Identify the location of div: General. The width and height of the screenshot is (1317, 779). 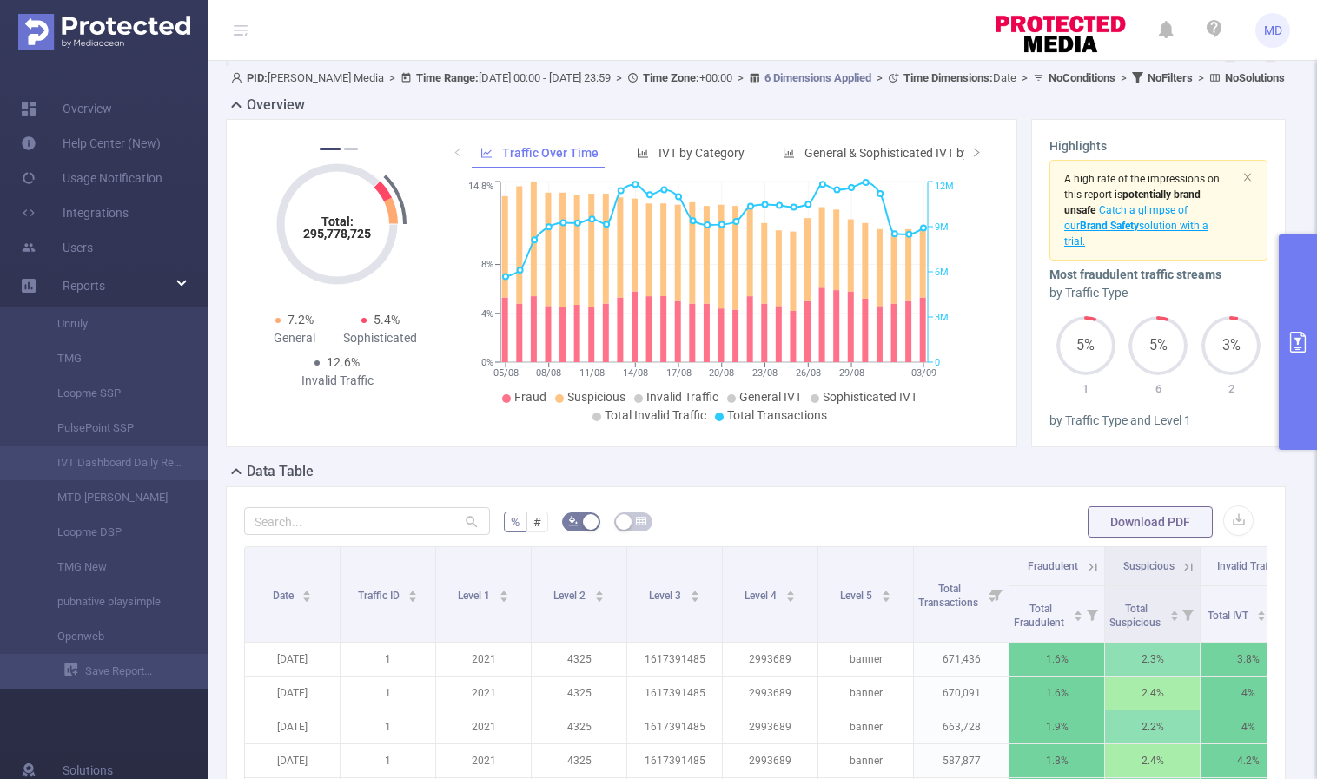
(294, 338).